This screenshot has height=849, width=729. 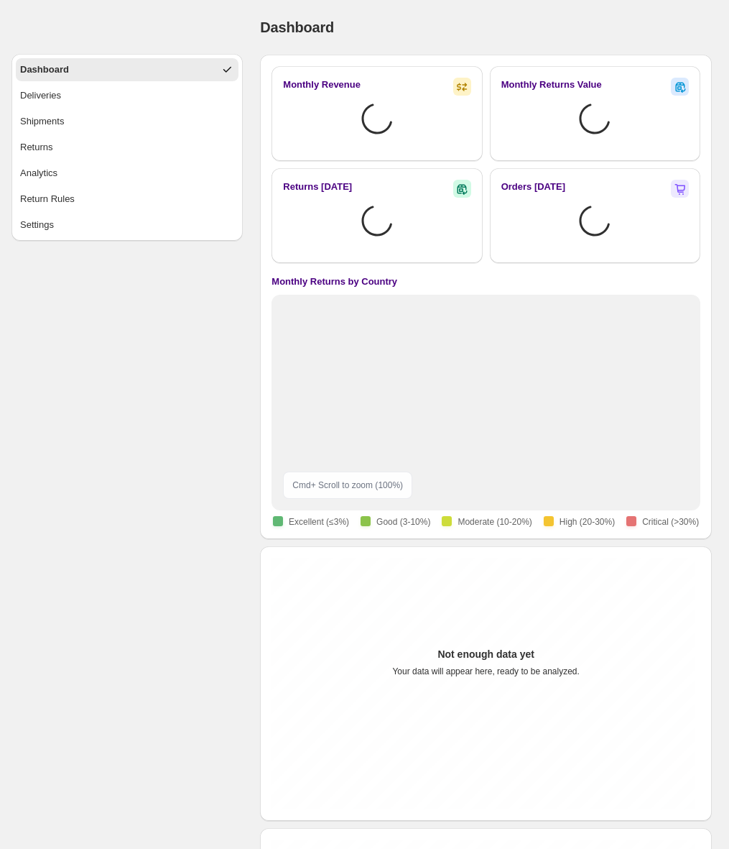 What do you see at coordinates (403, 522) in the screenshot?
I see `span: Good (3-10%)` at bounding box center [403, 522].